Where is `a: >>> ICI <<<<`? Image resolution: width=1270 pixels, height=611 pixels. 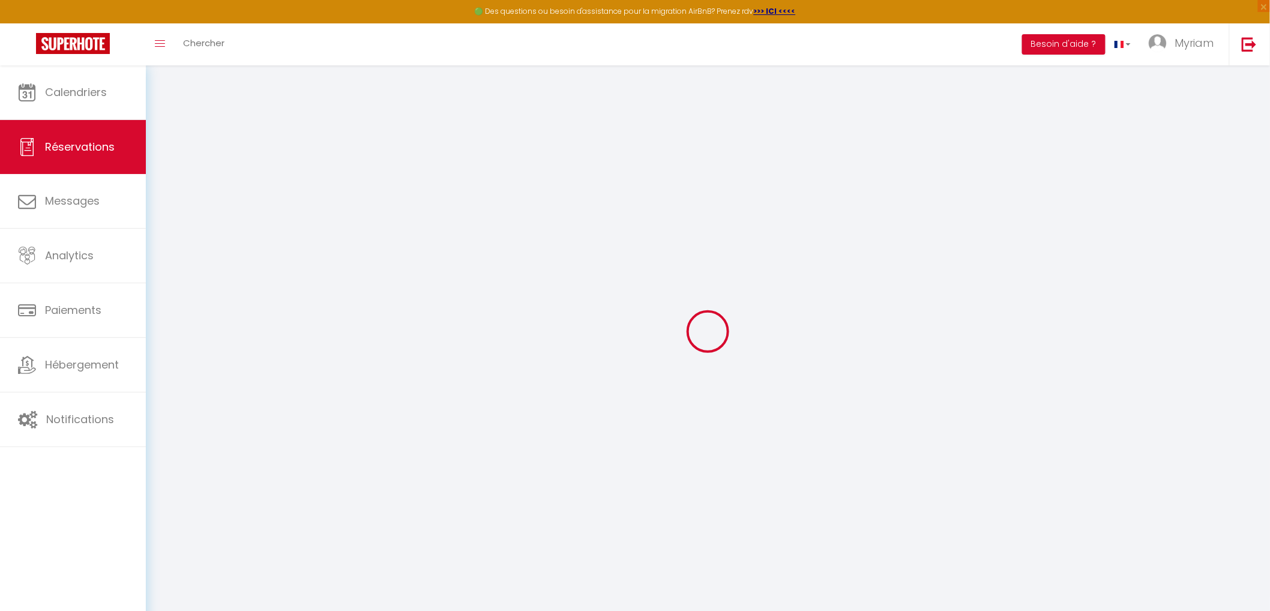
a: >>> ICI <<<< is located at coordinates (775, 11).